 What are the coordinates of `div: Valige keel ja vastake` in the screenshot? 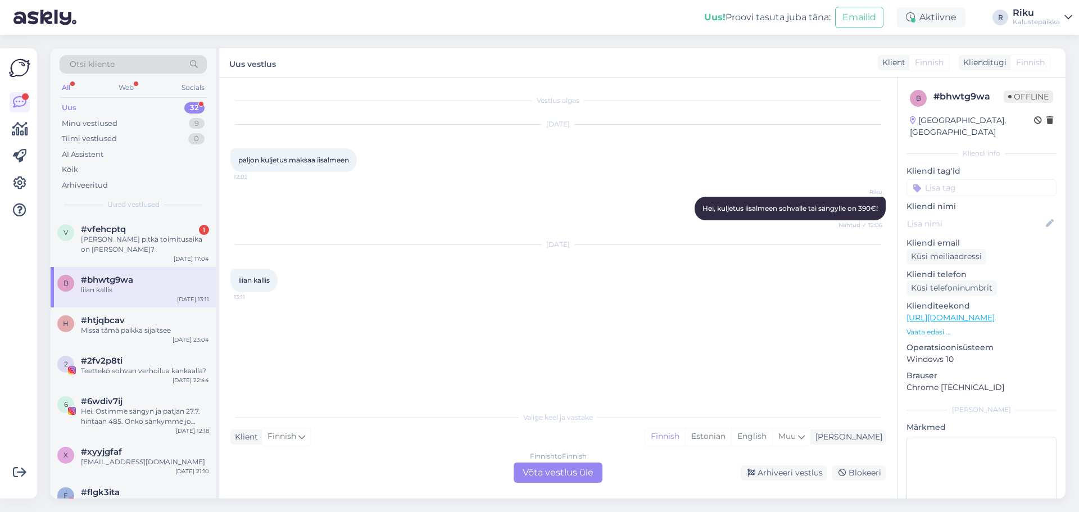 It's located at (558, 418).